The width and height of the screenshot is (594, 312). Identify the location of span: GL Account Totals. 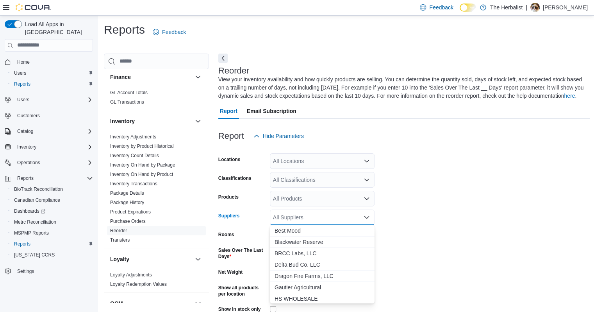
(129, 93).